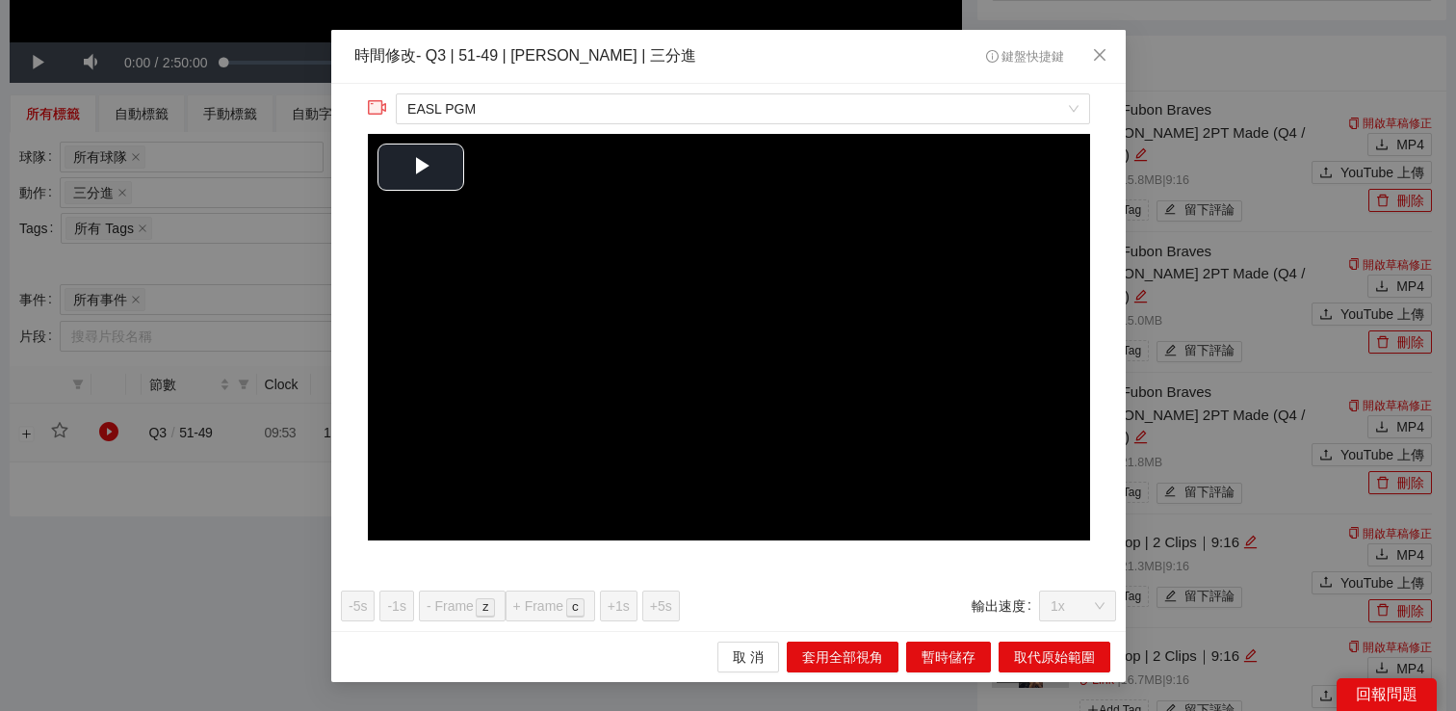  What do you see at coordinates (420, 167) in the screenshot?
I see `button: Play Video` at bounding box center [420, 167].